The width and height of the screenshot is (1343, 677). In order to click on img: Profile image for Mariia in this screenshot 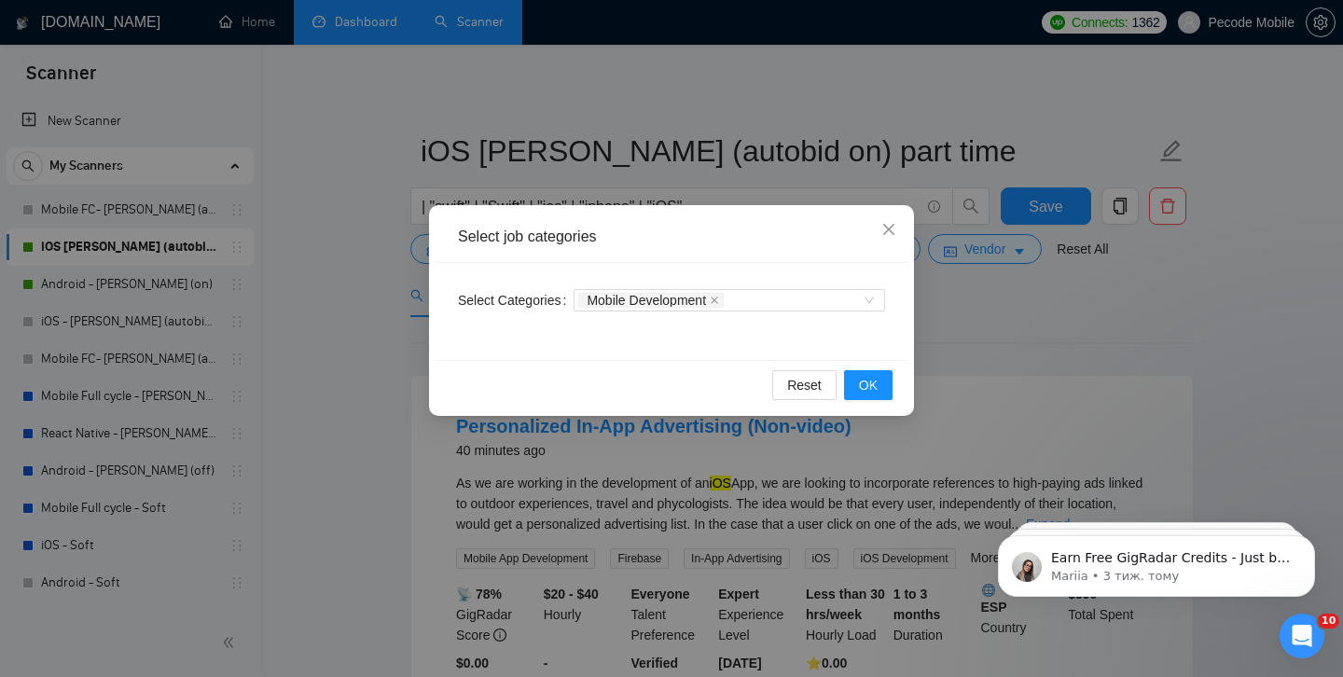, I will do `click(57, 71)`.